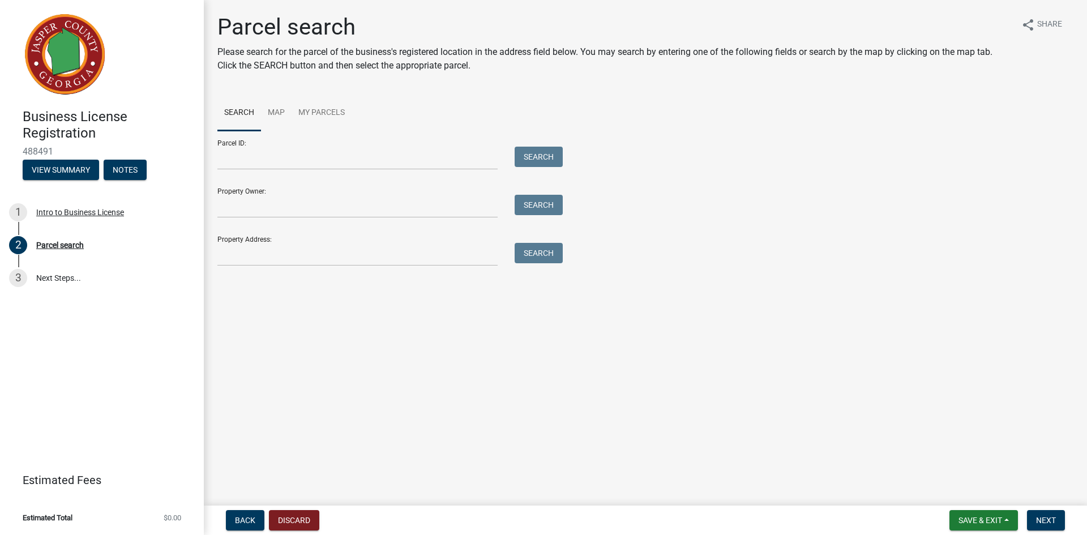 The width and height of the screenshot is (1087, 535). Describe the element at coordinates (18, 278) in the screenshot. I see `div: 3` at that location.